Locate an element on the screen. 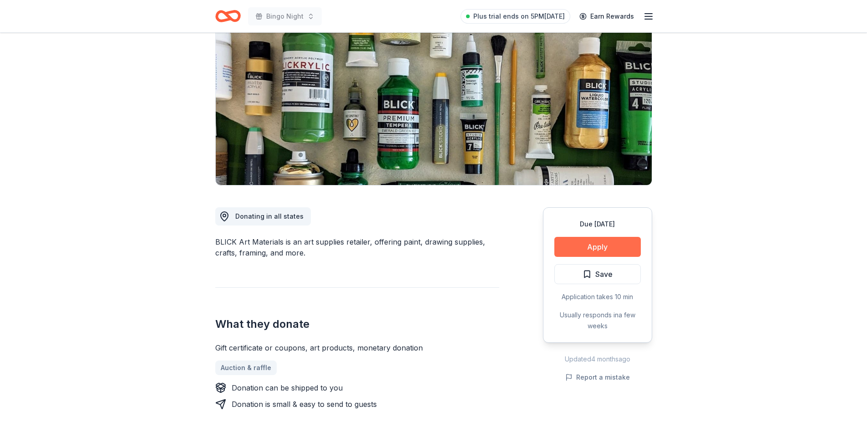 Image resolution: width=867 pixels, height=436 pixels. div: Donation is small & easy to send to guests is located at coordinates (304, 404).